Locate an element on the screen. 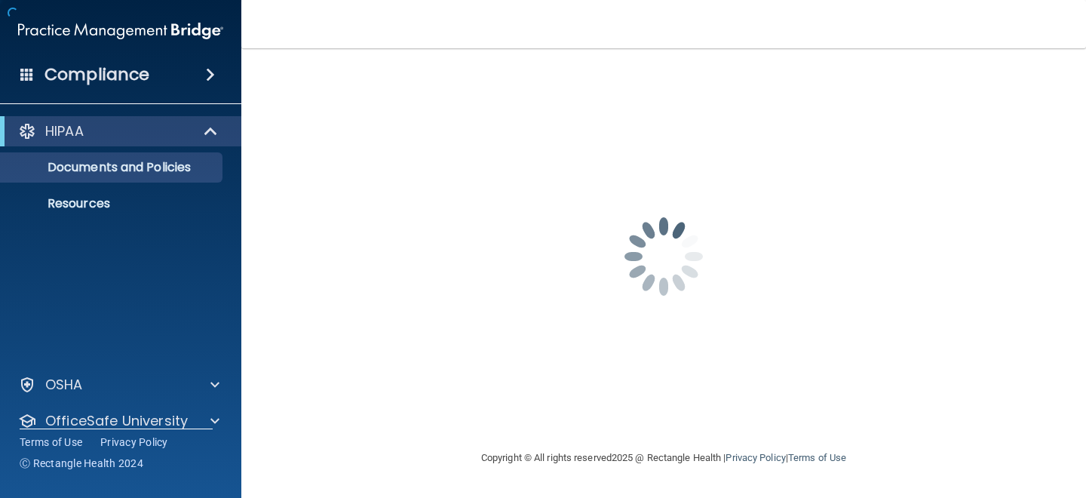 The width and height of the screenshot is (1086, 498). p: HIPAA is located at coordinates (64, 131).